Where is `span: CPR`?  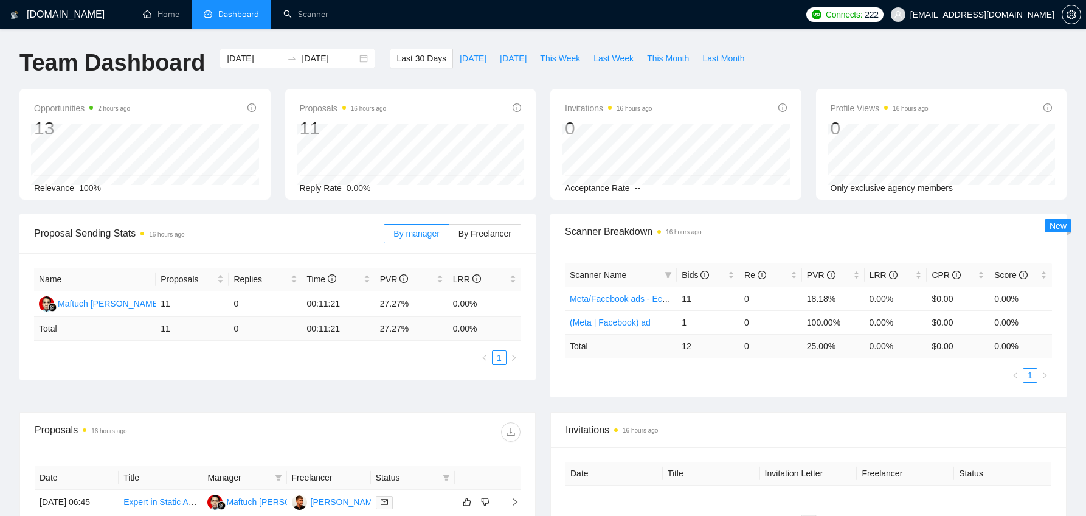 span: CPR is located at coordinates (946, 275).